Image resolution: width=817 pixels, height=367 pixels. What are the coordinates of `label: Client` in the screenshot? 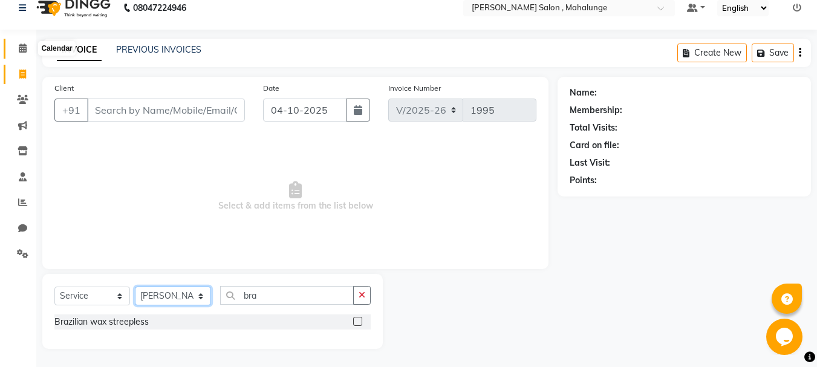 It's located at (64, 88).